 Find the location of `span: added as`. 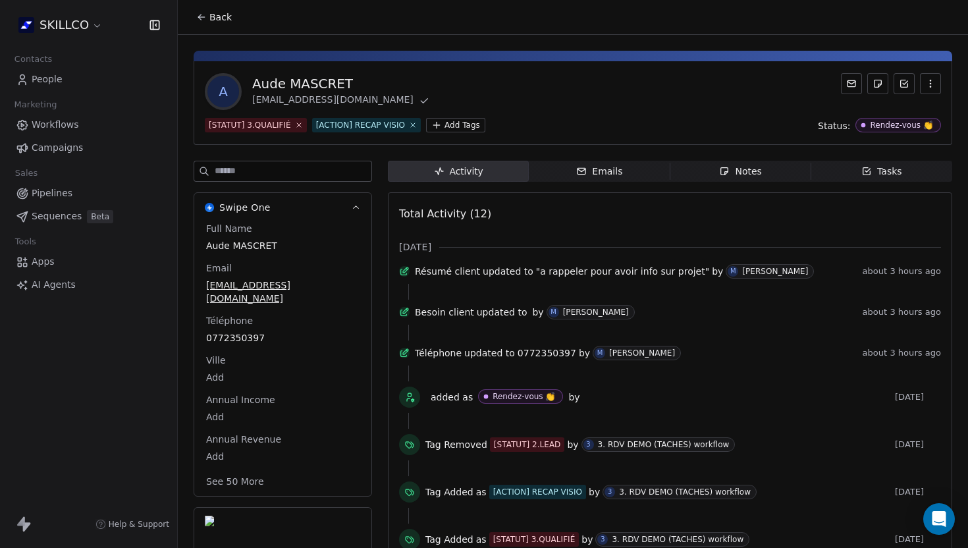

span: added as is located at coordinates (452, 397).